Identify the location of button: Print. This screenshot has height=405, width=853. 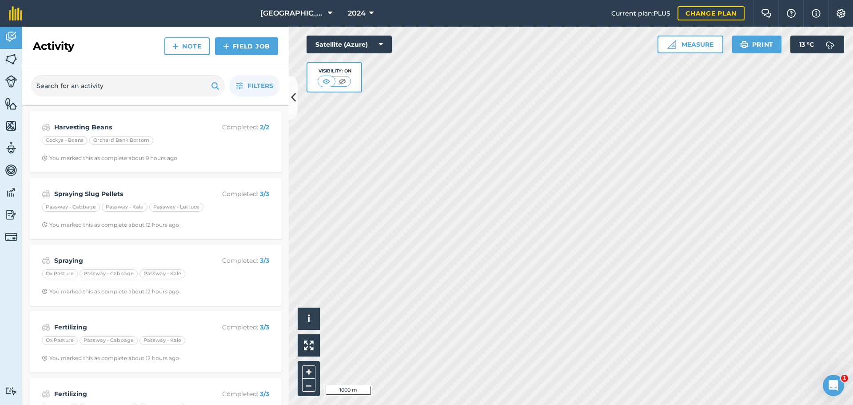
(757, 44).